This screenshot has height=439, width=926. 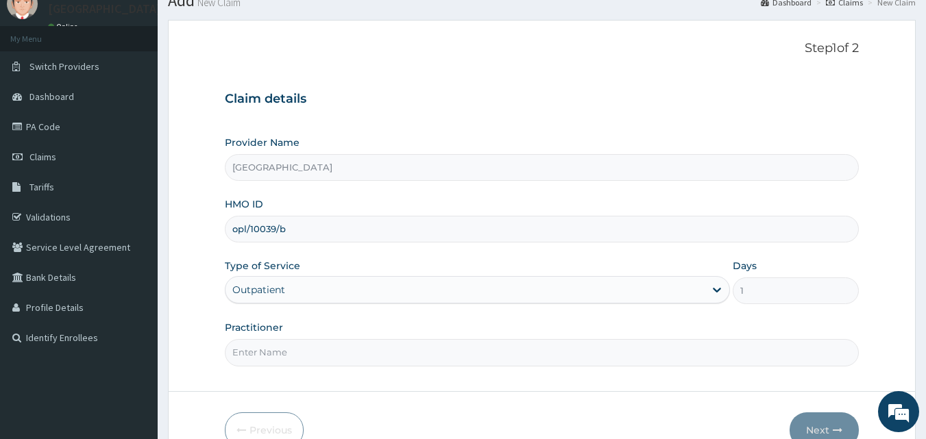 I want to click on label: Days, so click(x=744, y=266).